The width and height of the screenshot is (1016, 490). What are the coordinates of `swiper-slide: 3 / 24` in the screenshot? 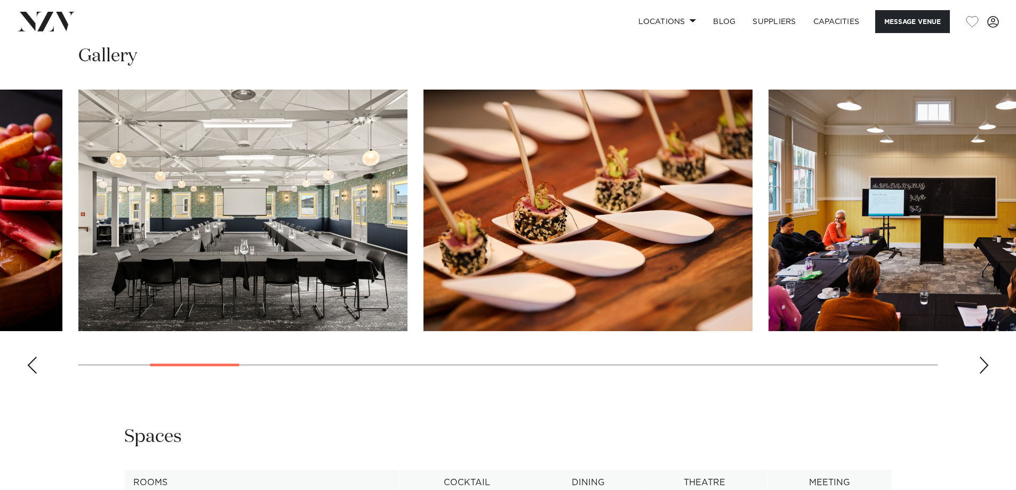 It's located at (243, 210).